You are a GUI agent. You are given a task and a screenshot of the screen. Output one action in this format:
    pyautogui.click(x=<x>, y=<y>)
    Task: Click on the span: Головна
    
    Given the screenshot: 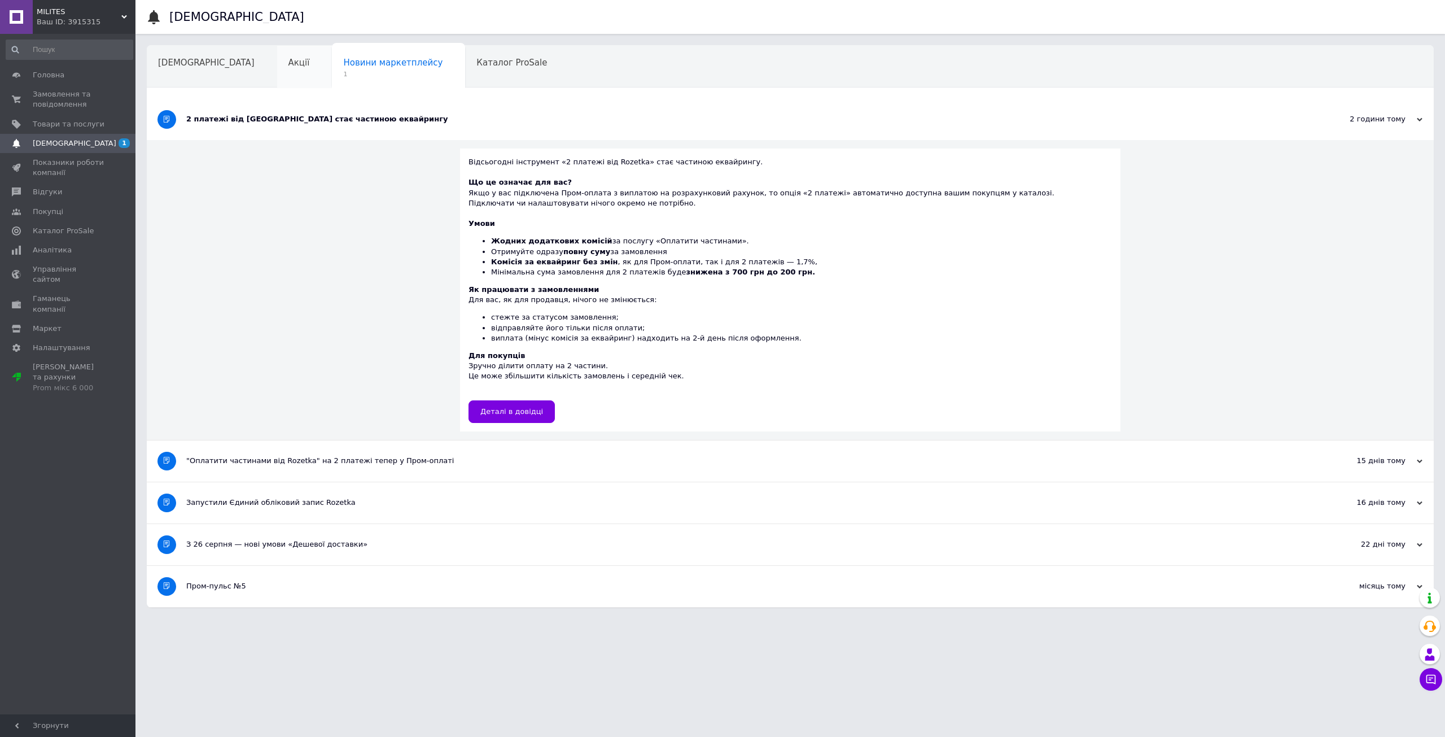 What is the action you would take?
    pyautogui.click(x=49, y=75)
    